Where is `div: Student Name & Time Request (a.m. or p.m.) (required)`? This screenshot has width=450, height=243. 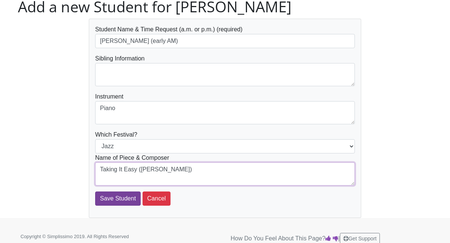
div: Student Name & Time Request (a.m. or p.m.) (required) is located at coordinates (225, 37).